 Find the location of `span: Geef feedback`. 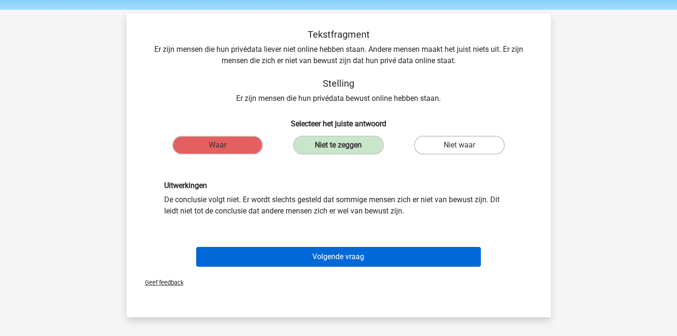

span: Geef feedback is located at coordinates (160, 282).